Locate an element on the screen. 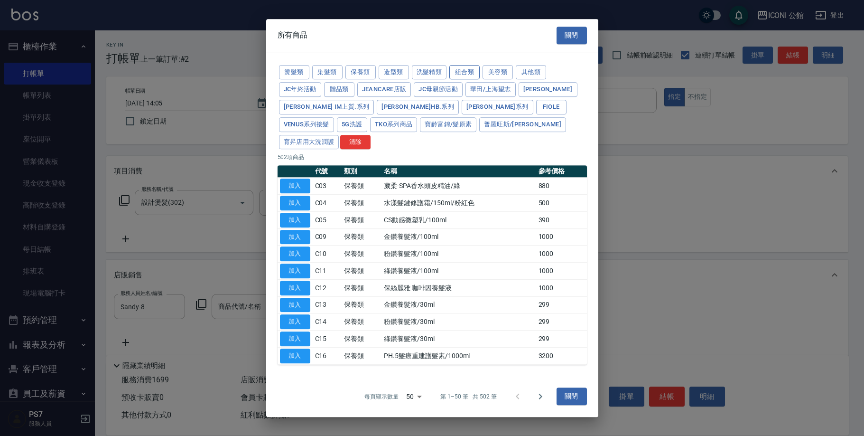 The height and width of the screenshot is (436, 864). td: PH.5髮療重建護髮素/1000ml is located at coordinates (458, 355).